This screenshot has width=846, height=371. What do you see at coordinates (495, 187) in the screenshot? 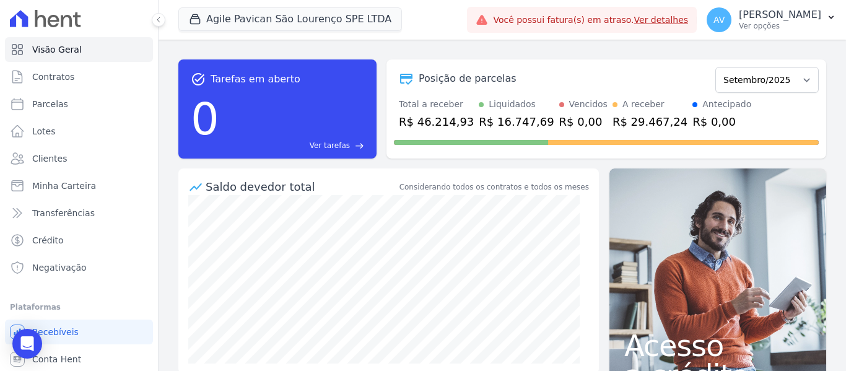
I see `div: Considerando todos os contratos e todos os meses` at bounding box center [495, 187].